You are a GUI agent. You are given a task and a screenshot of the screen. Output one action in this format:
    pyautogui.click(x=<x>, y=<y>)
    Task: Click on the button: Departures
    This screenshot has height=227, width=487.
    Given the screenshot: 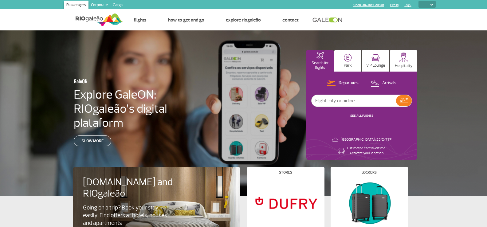 What is the action you would take?
    pyautogui.click(x=342, y=83)
    